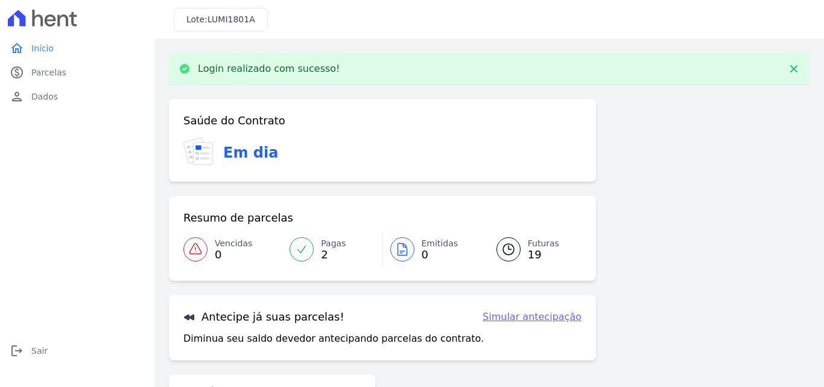 This screenshot has width=824, height=387. I want to click on span: LUMI1801A, so click(231, 19).